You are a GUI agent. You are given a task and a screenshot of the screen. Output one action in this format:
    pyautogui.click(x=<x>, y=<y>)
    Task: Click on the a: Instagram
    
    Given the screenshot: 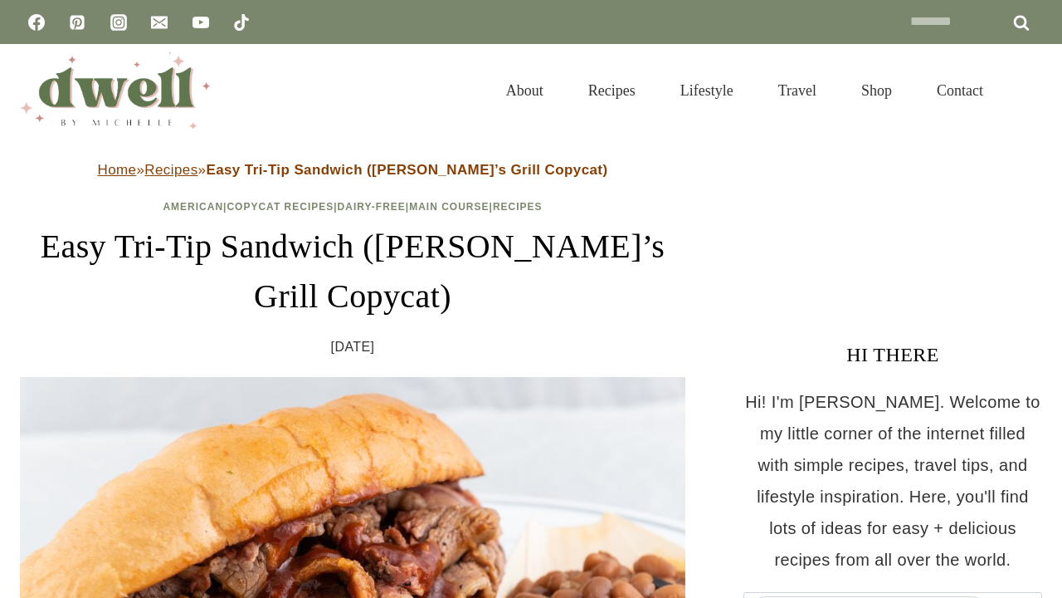 What is the action you would take?
    pyautogui.click(x=119, y=22)
    